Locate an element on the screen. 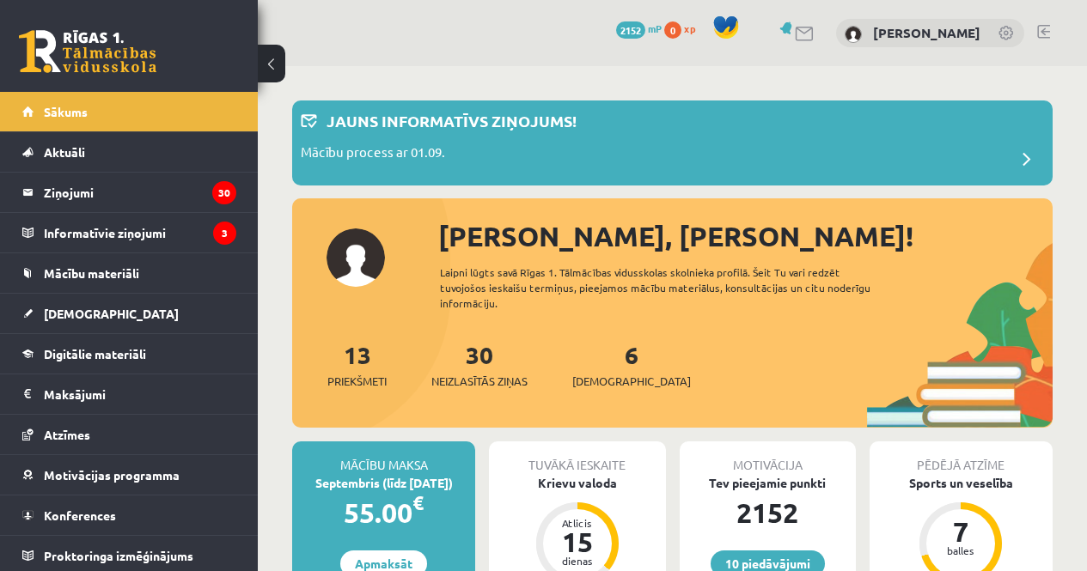 The image size is (1087, 571). legend: Maksājumi is located at coordinates (140, 394).